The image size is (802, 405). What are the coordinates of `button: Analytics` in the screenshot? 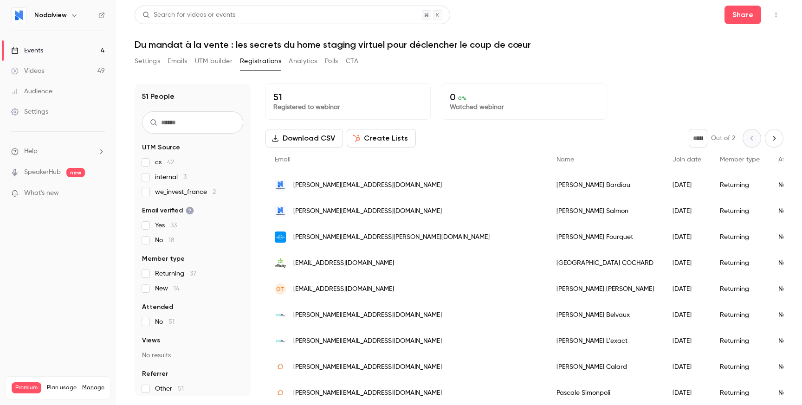 It's located at (303, 61).